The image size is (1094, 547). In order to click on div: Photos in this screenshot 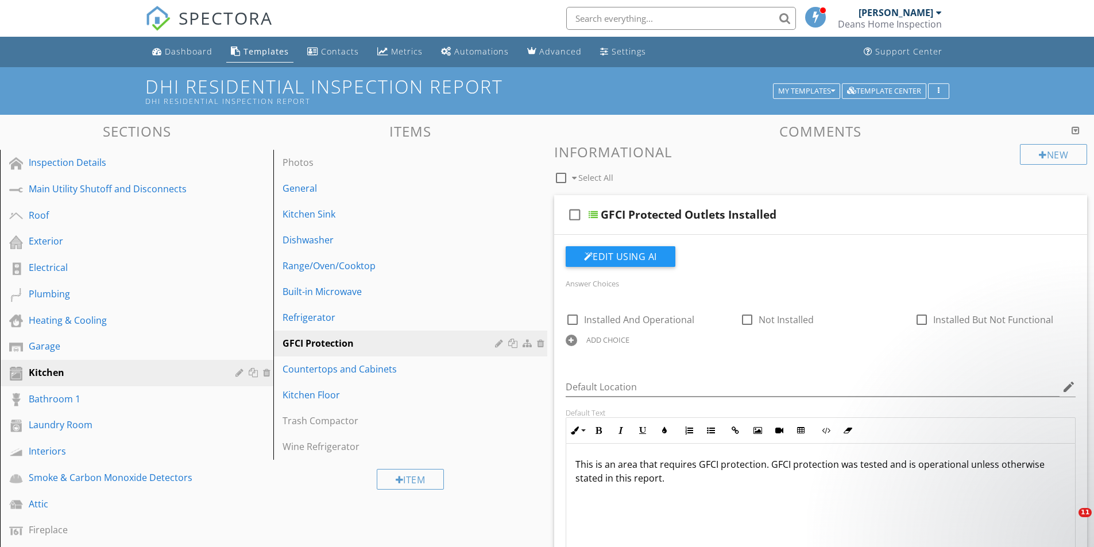, I will do `click(390, 162)`.